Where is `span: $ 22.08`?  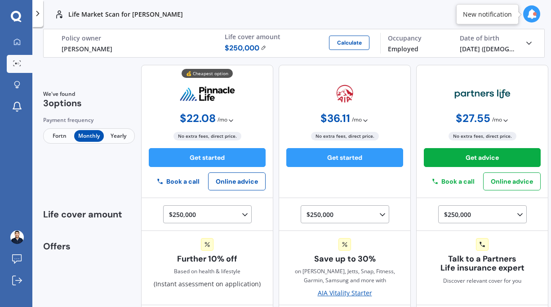
span: $ 22.08 is located at coordinates (198, 118).